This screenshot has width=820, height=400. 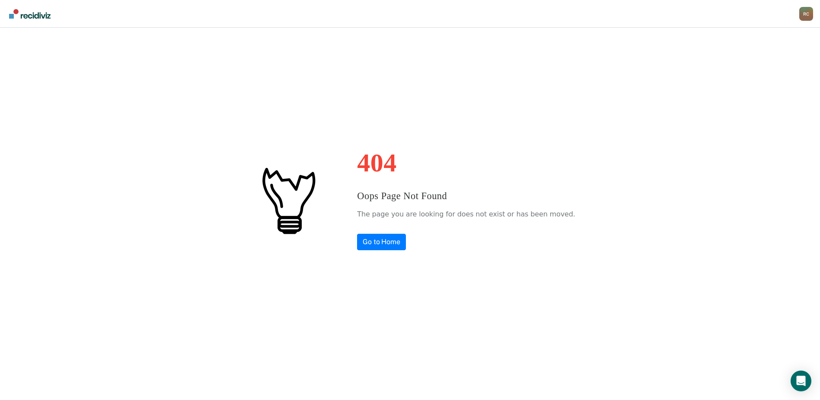 I want to click on img: Recidiviz, so click(x=30, y=14).